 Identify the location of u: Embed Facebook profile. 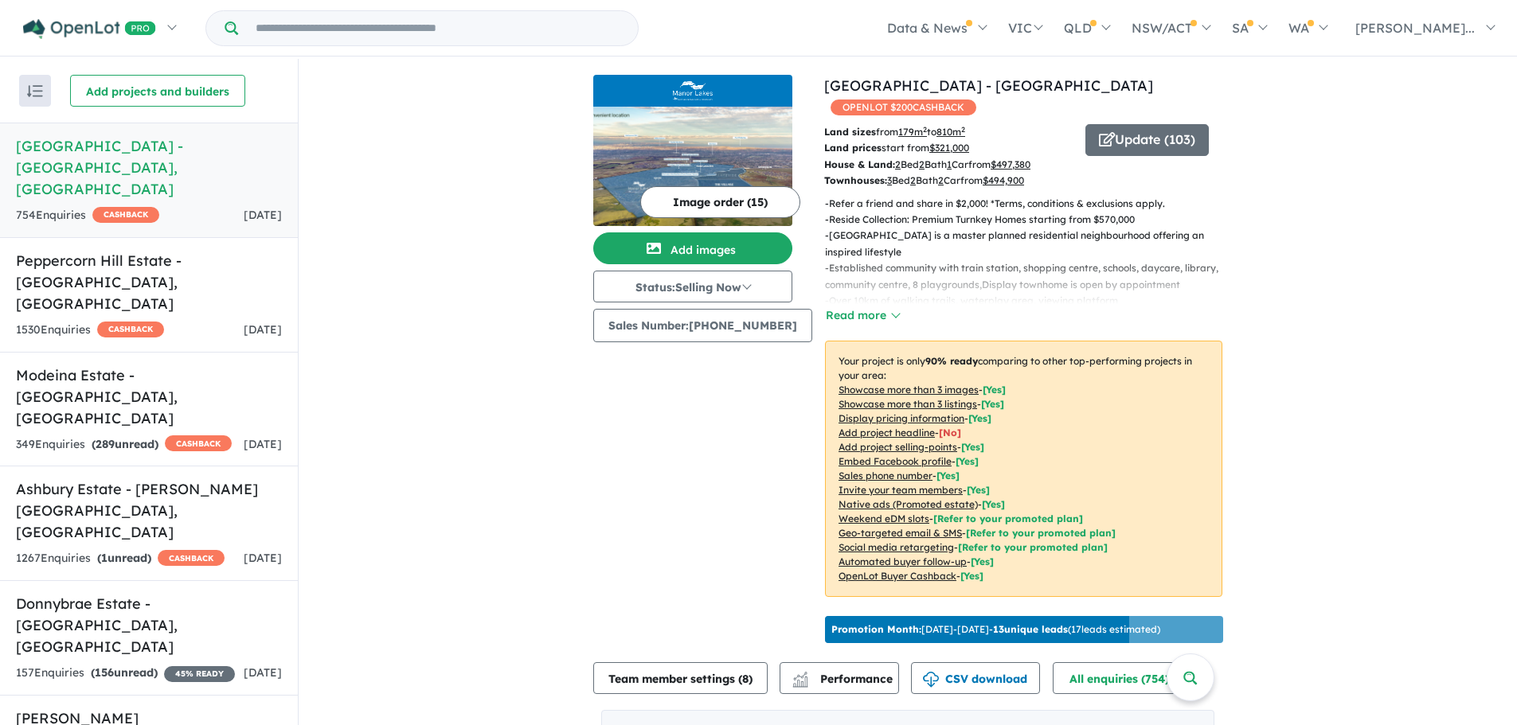
(895, 461).